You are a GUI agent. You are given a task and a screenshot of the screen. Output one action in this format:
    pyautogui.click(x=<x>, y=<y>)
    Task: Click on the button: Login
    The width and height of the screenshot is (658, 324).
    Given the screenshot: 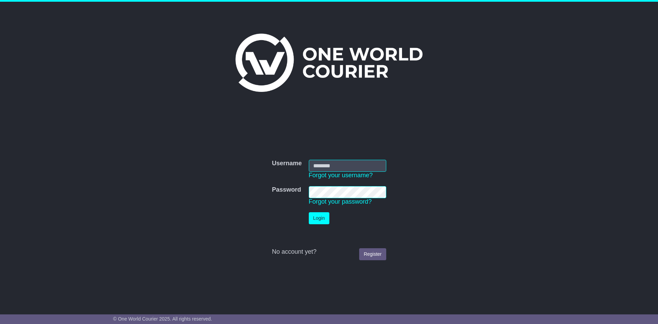 What is the action you would take?
    pyautogui.click(x=319, y=218)
    